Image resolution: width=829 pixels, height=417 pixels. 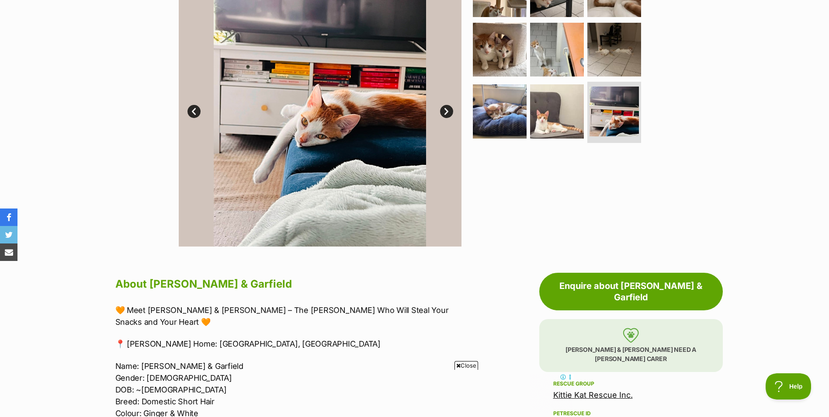 What do you see at coordinates (466, 365) in the screenshot?
I see `span: Close` at bounding box center [466, 365].